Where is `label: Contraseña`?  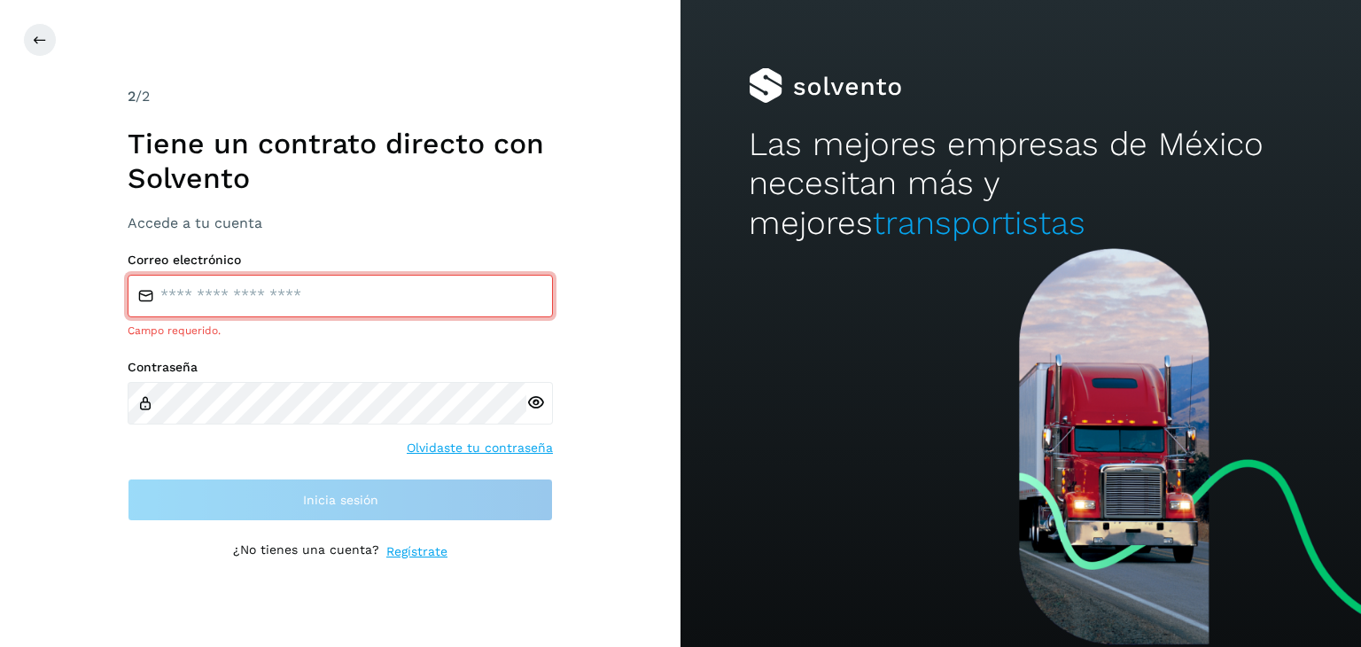
label: Contraseña is located at coordinates (340, 367).